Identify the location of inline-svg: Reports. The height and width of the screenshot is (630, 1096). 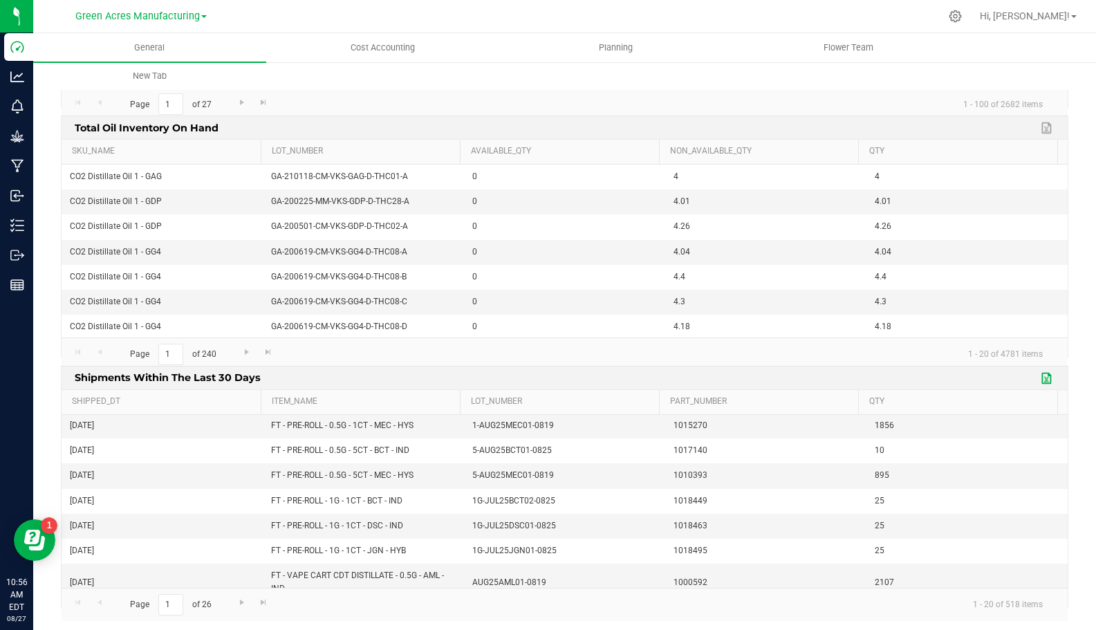
(17, 285).